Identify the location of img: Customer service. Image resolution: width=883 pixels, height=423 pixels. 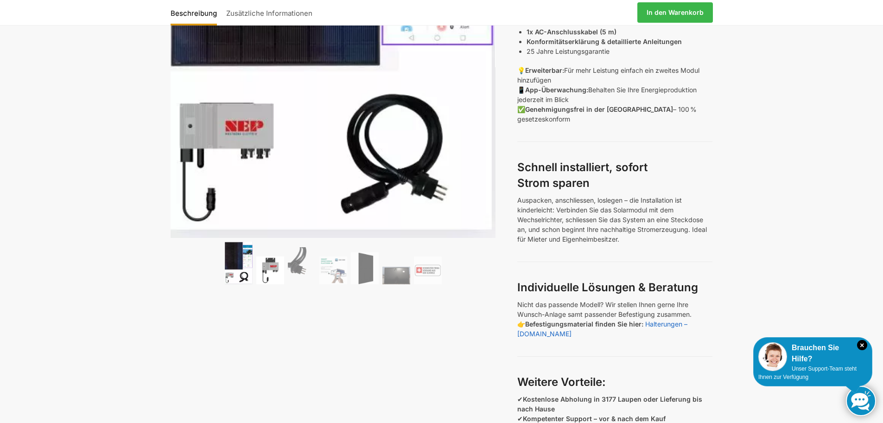
(772, 356).